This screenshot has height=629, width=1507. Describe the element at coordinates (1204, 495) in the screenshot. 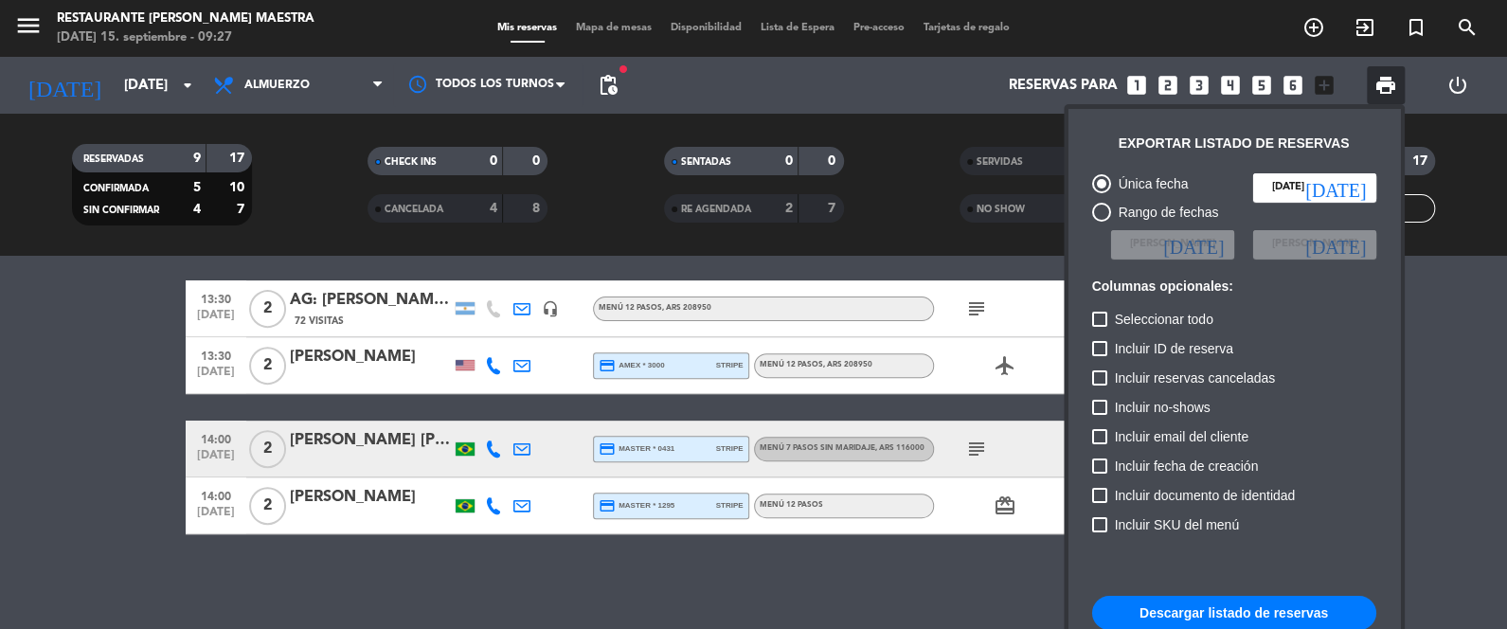

I see `span: Incluir documento de identidad` at that location.